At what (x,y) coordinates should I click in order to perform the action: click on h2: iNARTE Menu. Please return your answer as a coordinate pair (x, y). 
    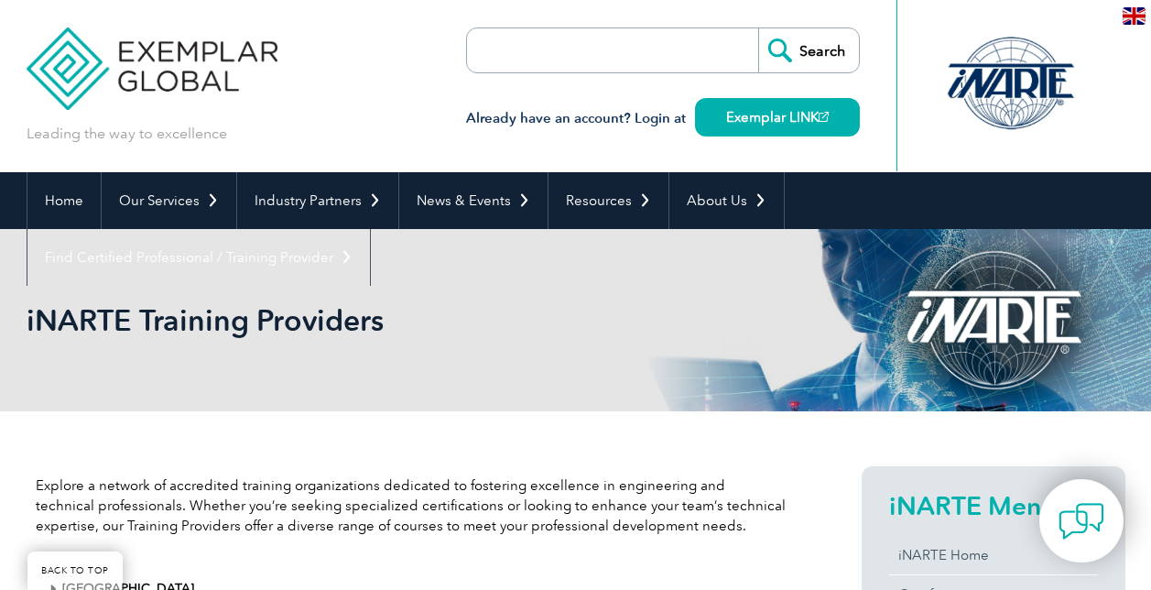
    Looking at the image, I should click on (994, 506).